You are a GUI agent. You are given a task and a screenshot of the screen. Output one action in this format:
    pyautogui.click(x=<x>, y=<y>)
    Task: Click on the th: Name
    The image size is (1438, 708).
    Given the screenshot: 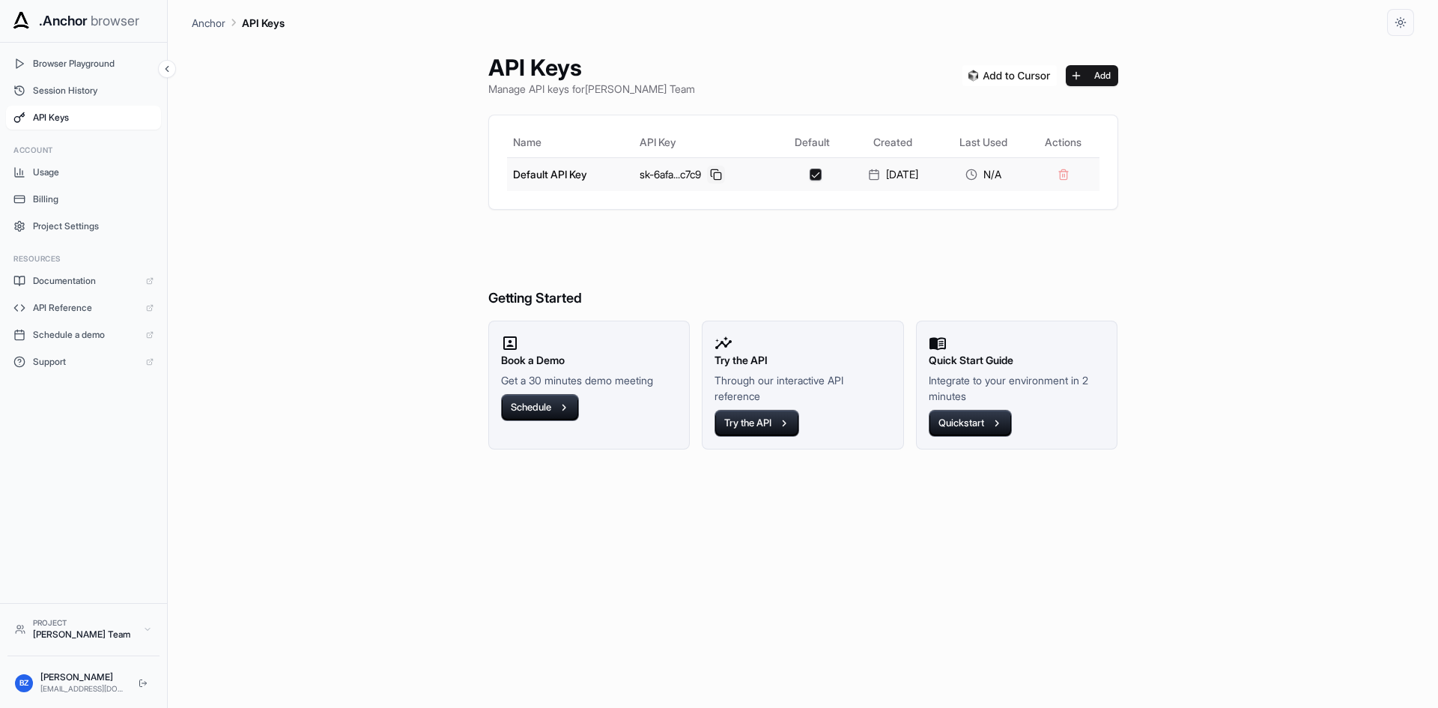 What is the action you would take?
    pyautogui.click(x=571, y=142)
    